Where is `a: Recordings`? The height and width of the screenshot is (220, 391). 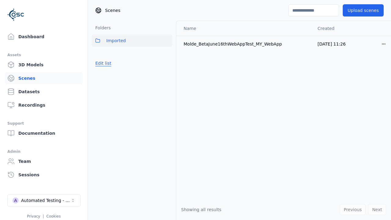
a: Recordings is located at coordinates (44, 105).